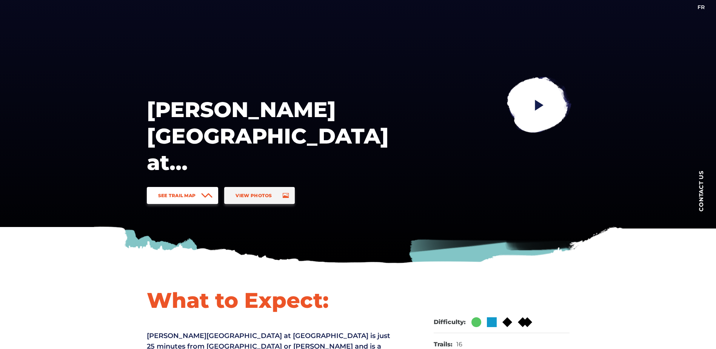 Image resolution: width=716 pixels, height=349 pixels. I want to click on dt: Difficulty:, so click(450, 322).